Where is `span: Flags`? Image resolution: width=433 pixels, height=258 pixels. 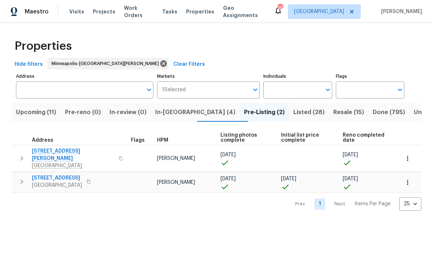 span: Flags is located at coordinates (138, 140).